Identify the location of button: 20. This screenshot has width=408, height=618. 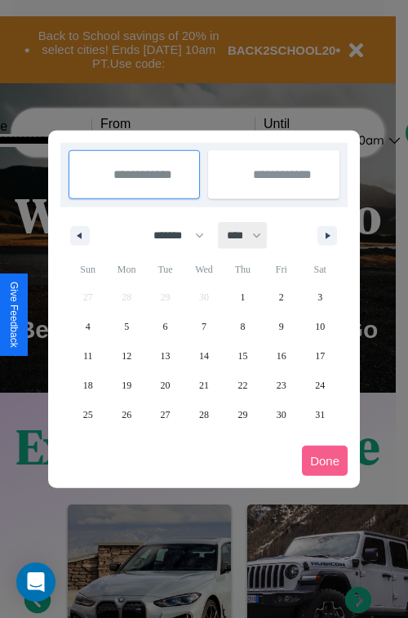
(165, 386).